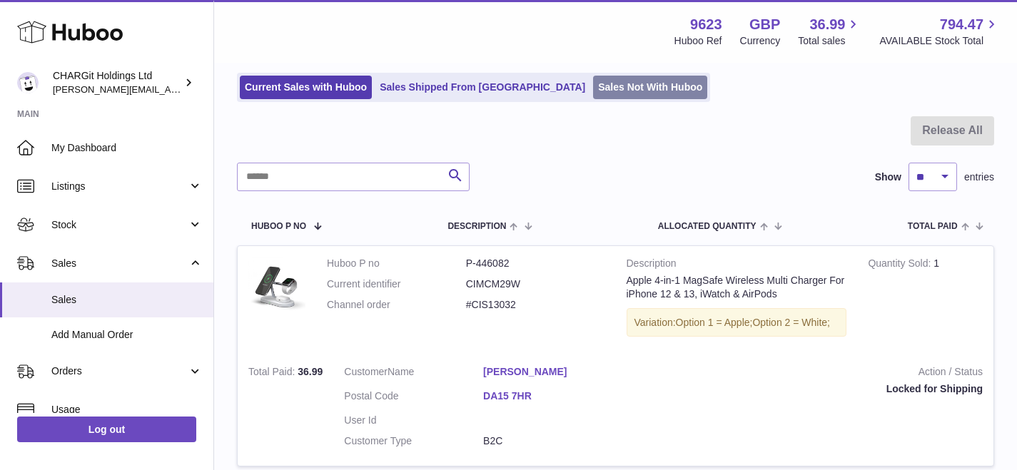  Describe the element at coordinates (413, 420) in the screenshot. I see `dt: User Id` at that location.